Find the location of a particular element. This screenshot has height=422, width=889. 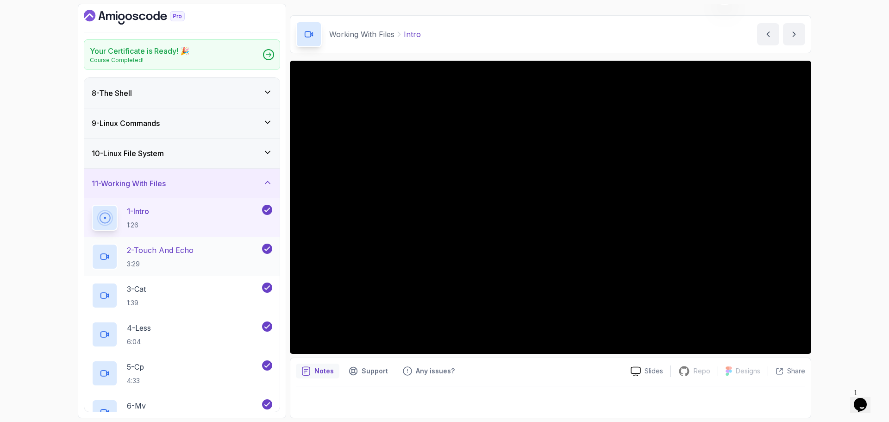

button: 1-Intro1:26 is located at coordinates (182, 218).